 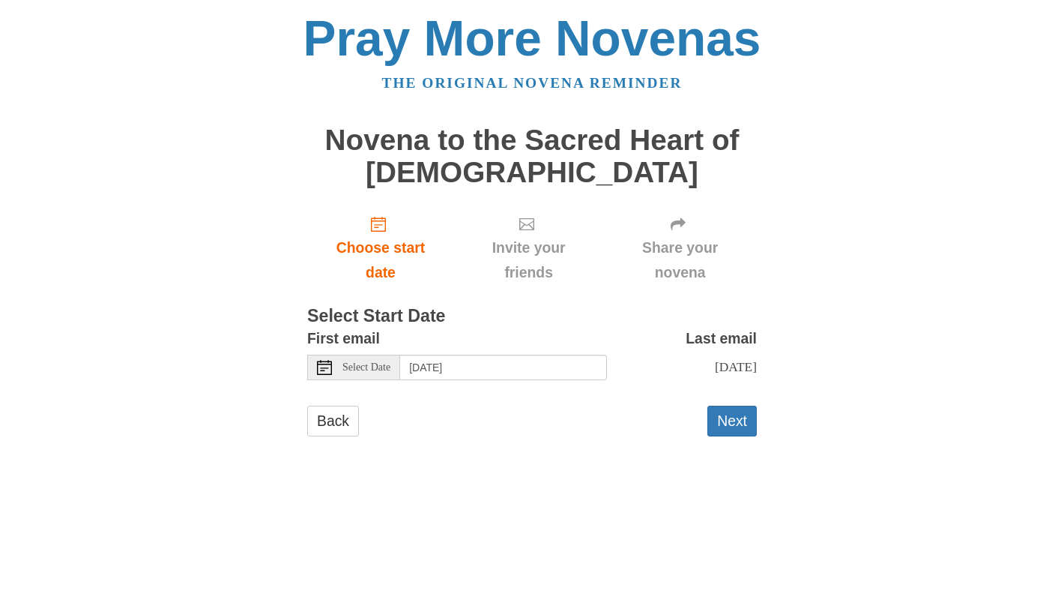 What do you see at coordinates (532, 38) in the screenshot?
I see `a: Pray More Novenas` at bounding box center [532, 38].